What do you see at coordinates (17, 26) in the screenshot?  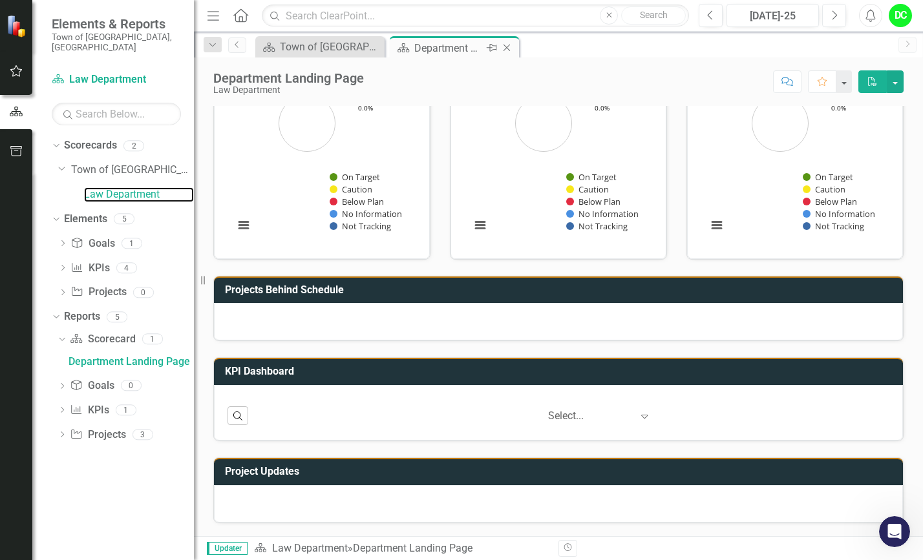 I see `img: ClearPoint Strategy` at bounding box center [17, 26].